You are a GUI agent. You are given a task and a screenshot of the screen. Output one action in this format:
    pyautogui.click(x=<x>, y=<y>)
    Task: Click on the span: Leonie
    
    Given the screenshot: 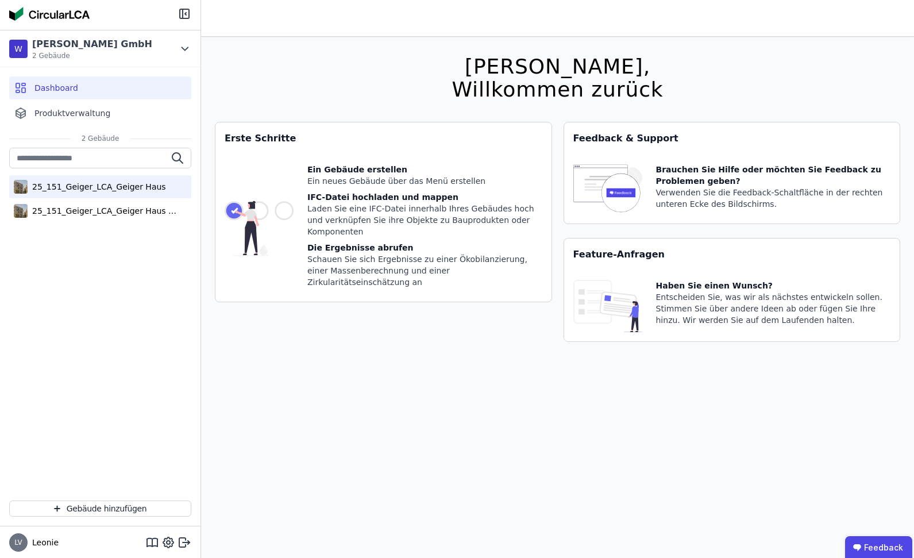 What is the action you would take?
    pyautogui.click(x=43, y=542)
    